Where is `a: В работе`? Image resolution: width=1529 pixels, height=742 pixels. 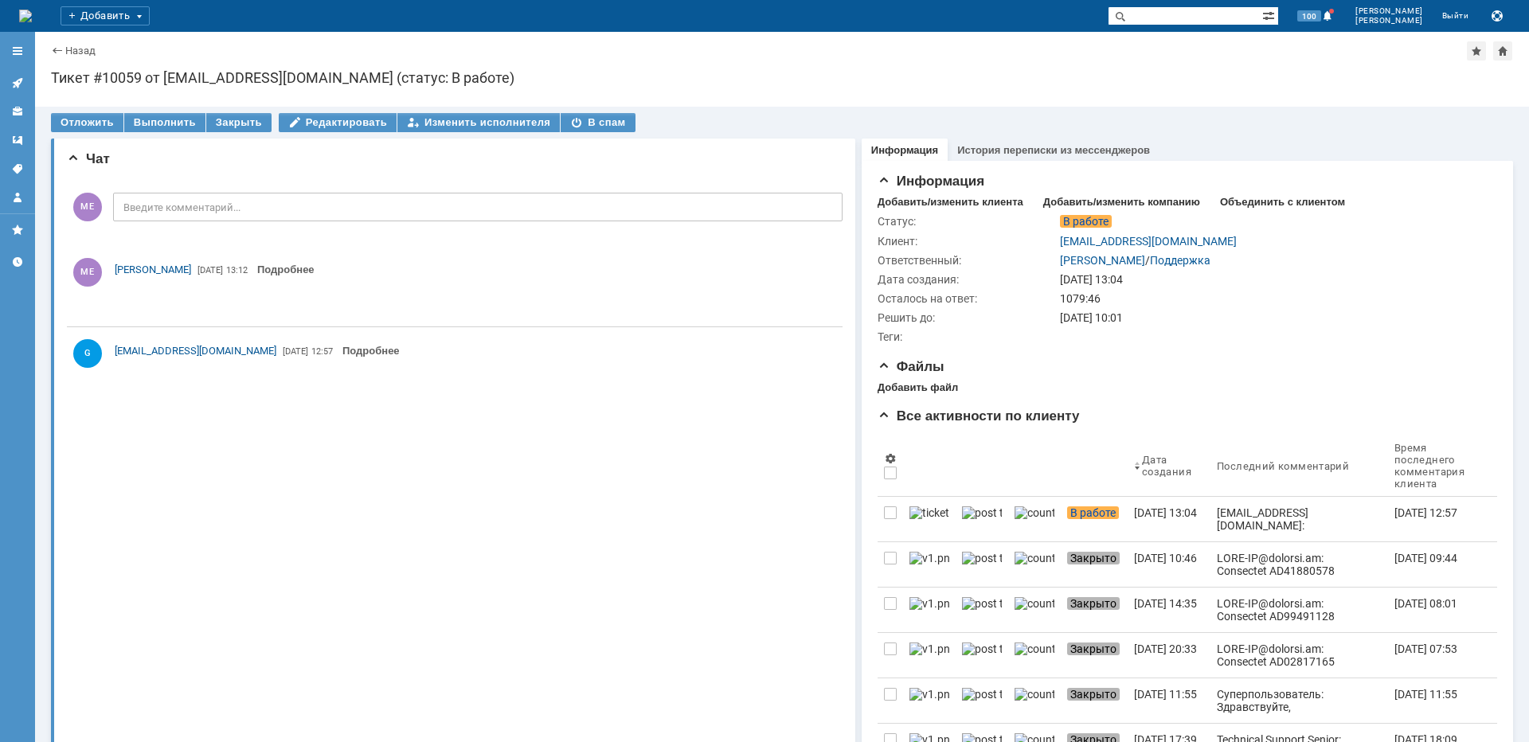 a: В работе is located at coordinates (1094, 519).